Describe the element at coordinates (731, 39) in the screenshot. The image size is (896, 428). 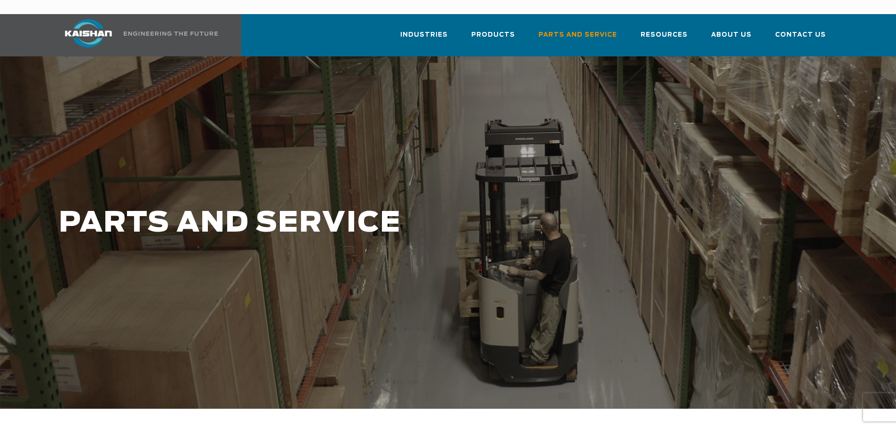
I see `a: About Us` at that location.